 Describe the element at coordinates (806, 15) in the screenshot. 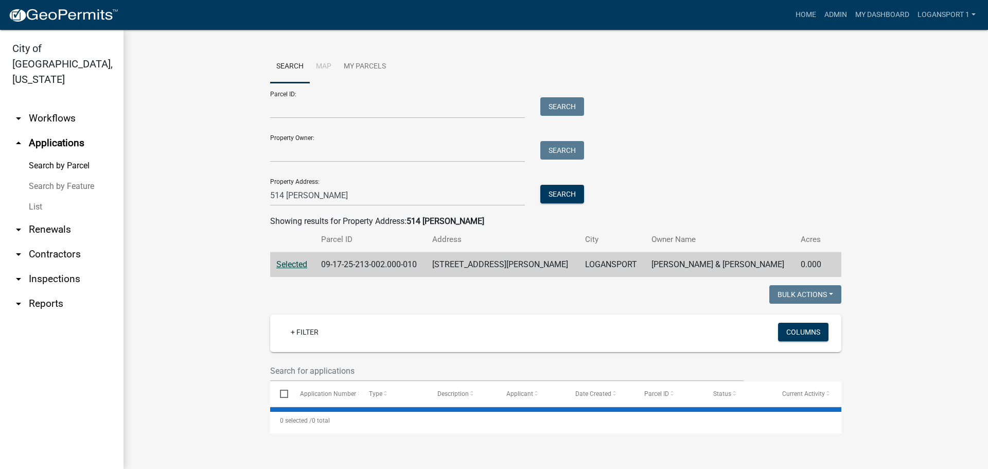

I see `a: Home` at that location.